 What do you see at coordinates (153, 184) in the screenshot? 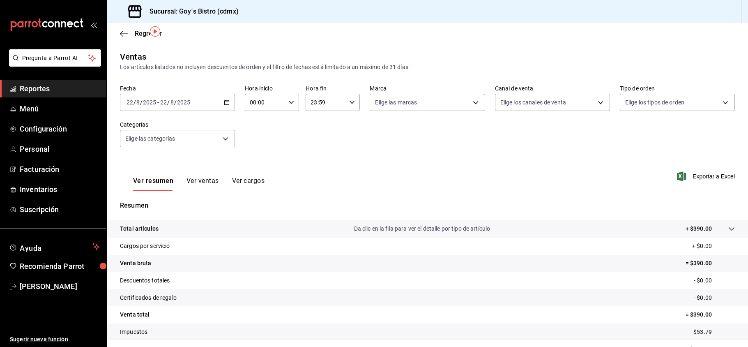
I see `button: Ver resumen` at bounding box center [153, 184].